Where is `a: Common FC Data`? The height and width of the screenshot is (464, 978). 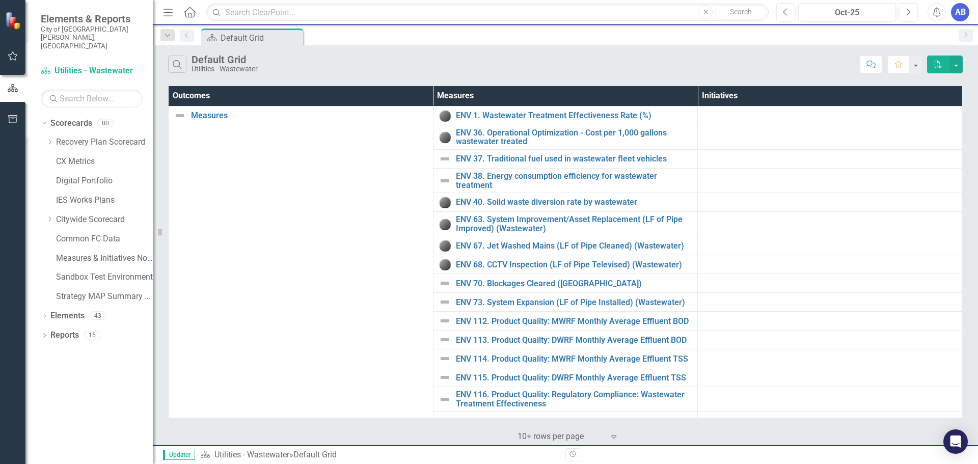
a: Common FC Data is located at coordinates (104, 239).